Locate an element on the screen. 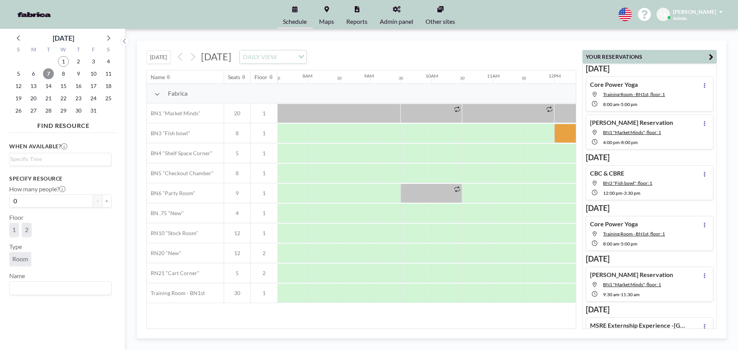  span: Sunday, October 19, 2025 is located at coordinates (18, 98).